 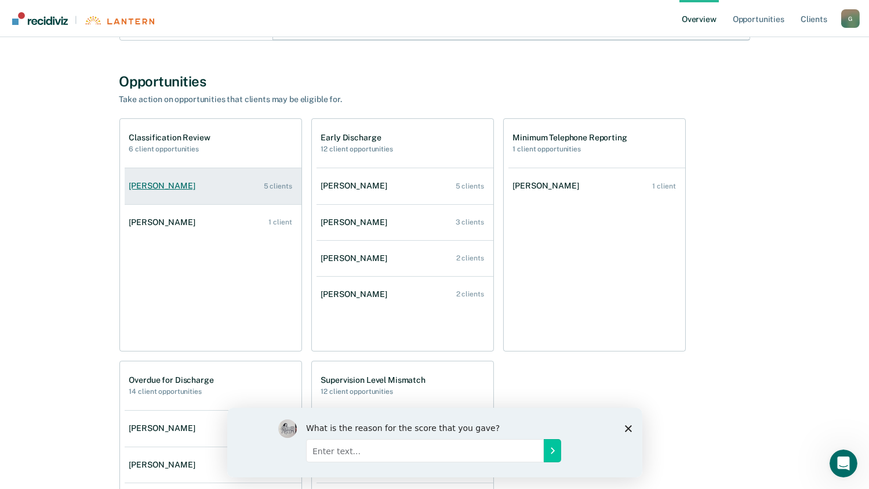 What do you see at coordinates (322, 99) in the screenshot?
I see `div: Take action on opportunities that clients may be eligible for.` at bounding box center [322, 99].